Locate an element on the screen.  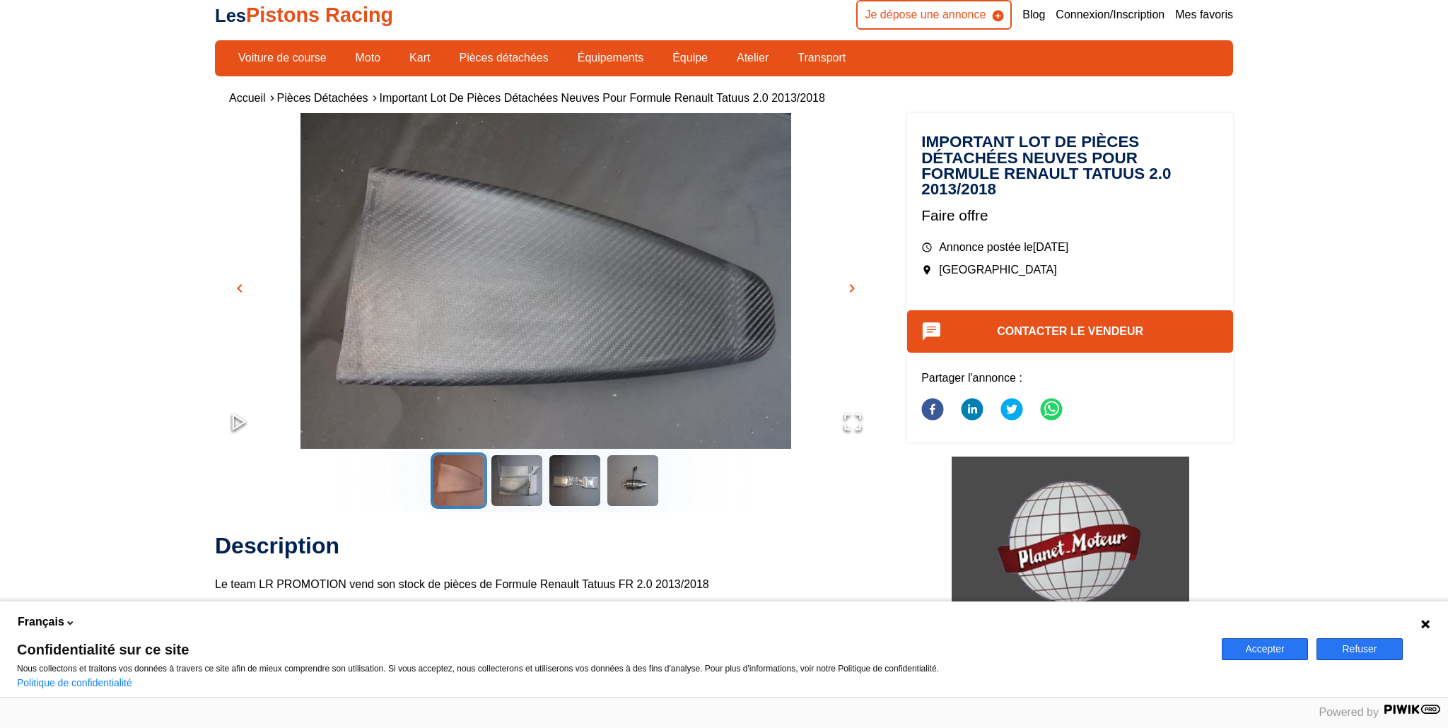
a: Moto is located at coordinates (368, 58).